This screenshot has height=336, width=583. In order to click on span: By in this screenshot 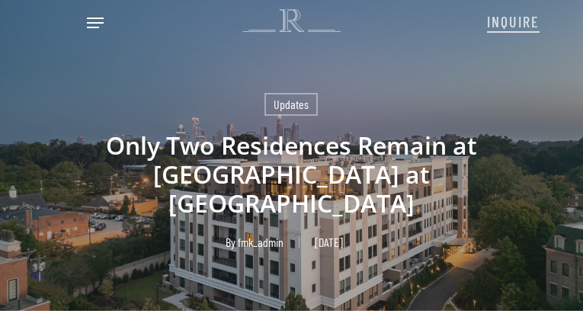, I will do `click(230, 242)`.